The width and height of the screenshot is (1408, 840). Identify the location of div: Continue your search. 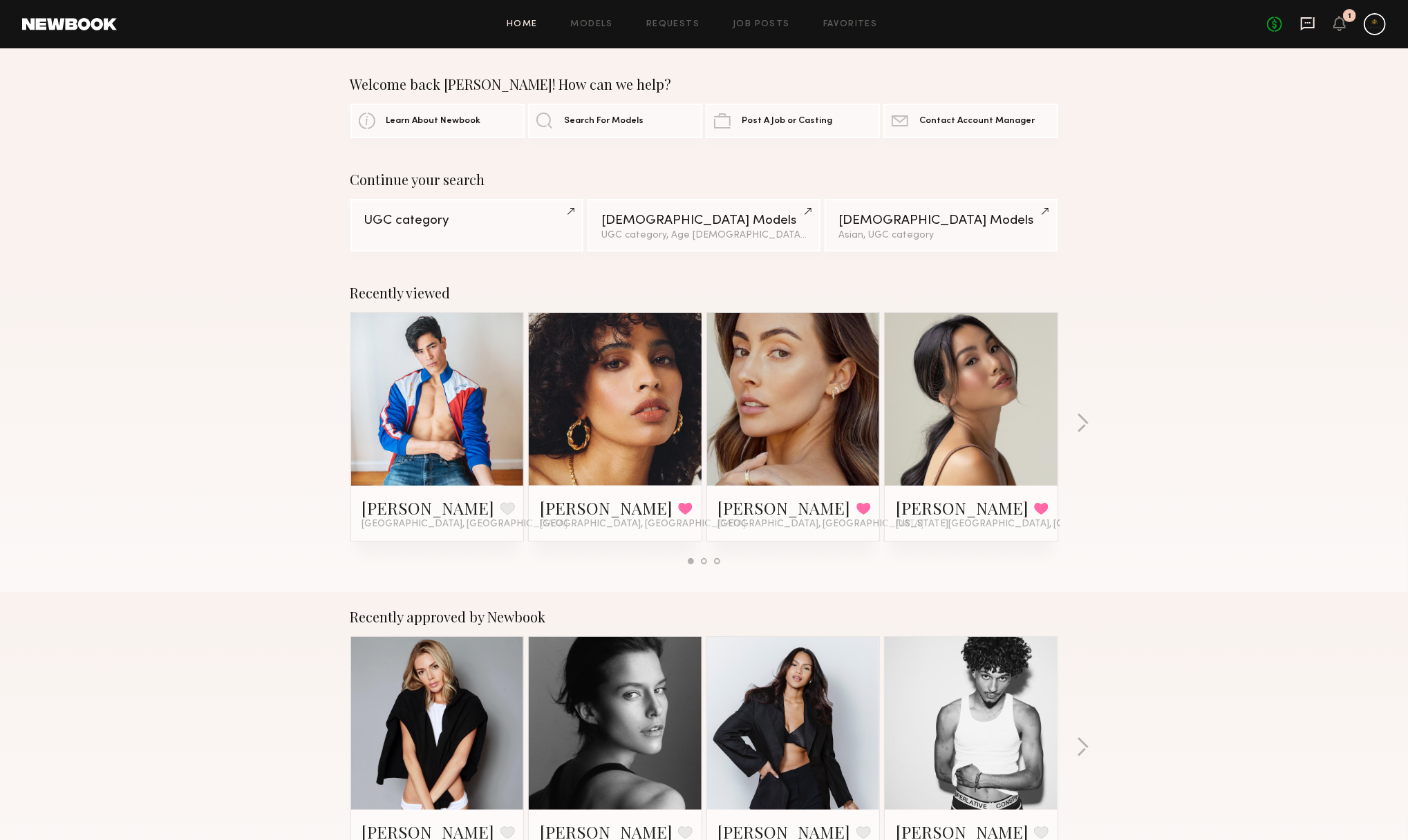
(704, 180).